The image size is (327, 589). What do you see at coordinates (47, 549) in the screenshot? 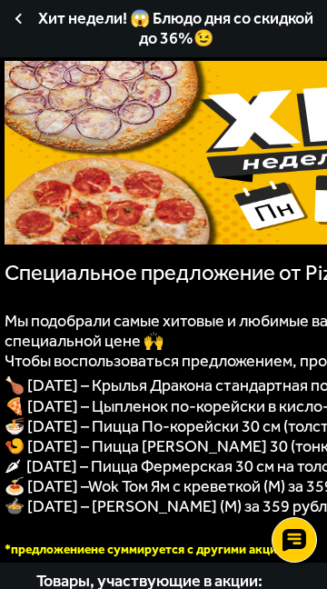
I see `span: *предложение` at bounding box center [47, 549].